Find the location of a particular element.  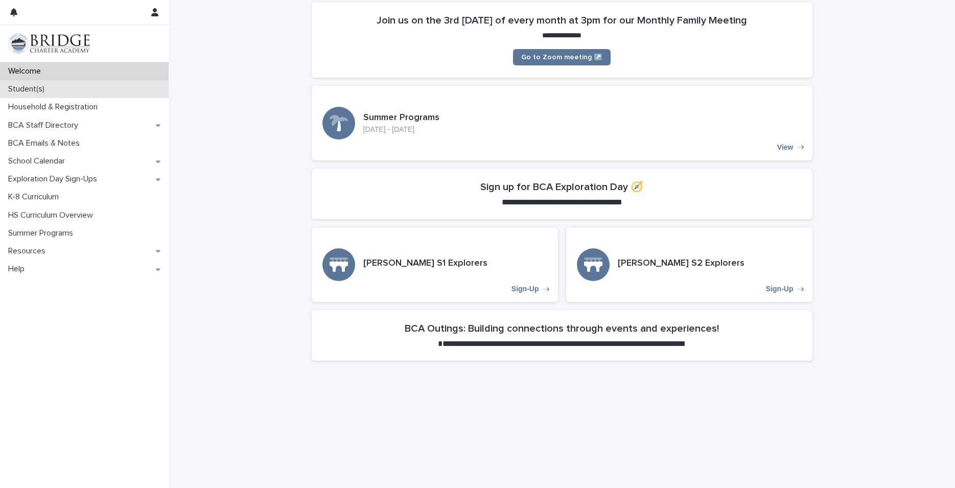

p: Welcome is located at coordinates (27, 71).